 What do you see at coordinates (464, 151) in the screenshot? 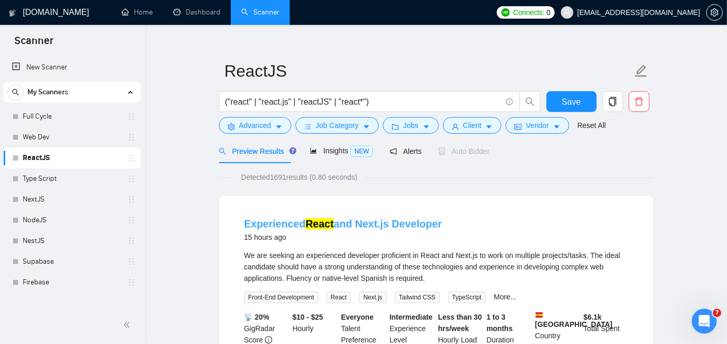
I see `span: Auto Bidder` at bounding box center [464, 151].